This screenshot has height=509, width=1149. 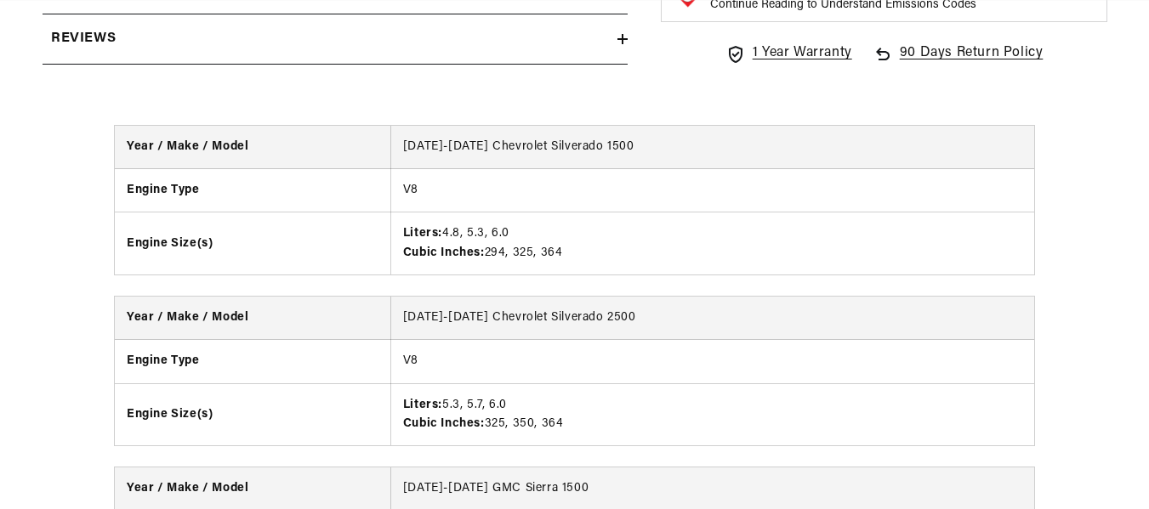 I want to click on summary: Reviews, so click(x=335, y=39).